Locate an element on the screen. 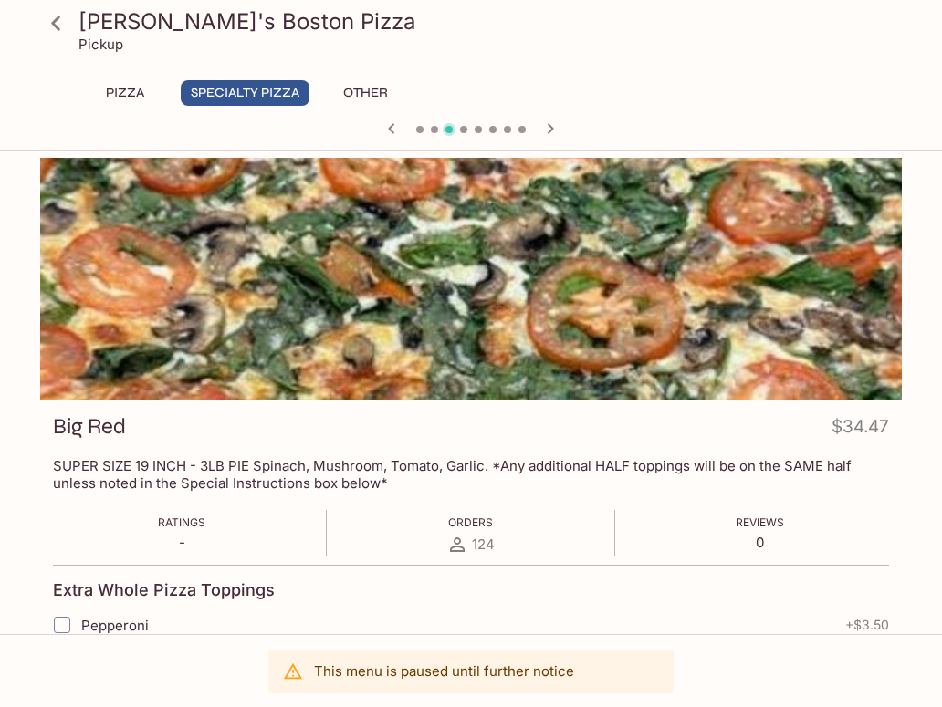 The width and height of the screenshot is (942, 707). span: + $3.50 is located at coordinates (867, 625).